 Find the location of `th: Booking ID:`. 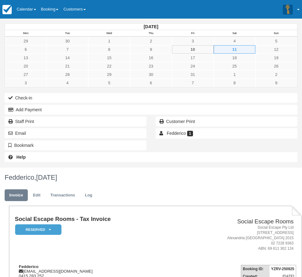

th: Booking ID: is located at coordinates (256, 268).